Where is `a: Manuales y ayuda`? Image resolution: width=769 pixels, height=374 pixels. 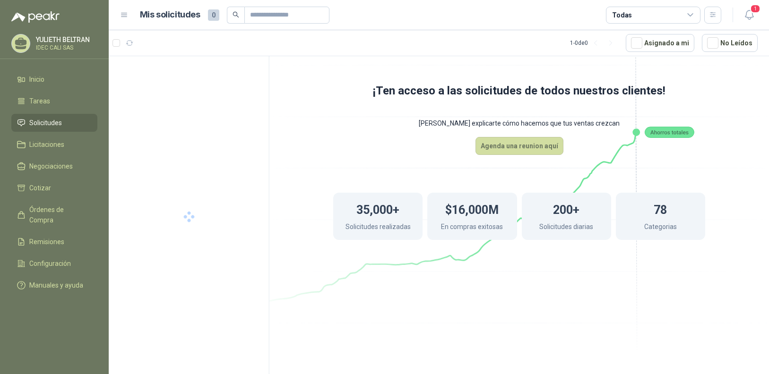
a: Manuales y ayuda is located at coordinates (54, 285).